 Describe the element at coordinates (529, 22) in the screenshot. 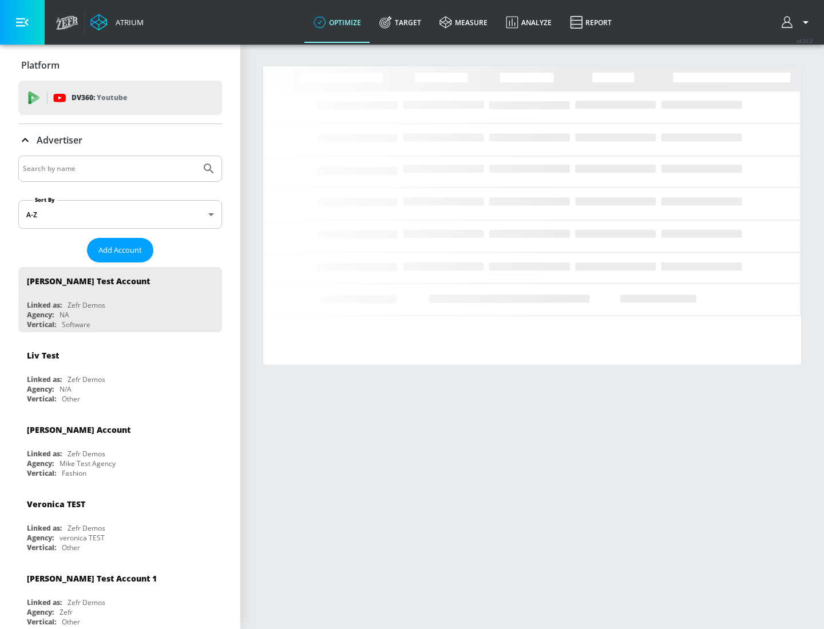

I see `a: Analyze` at that location.